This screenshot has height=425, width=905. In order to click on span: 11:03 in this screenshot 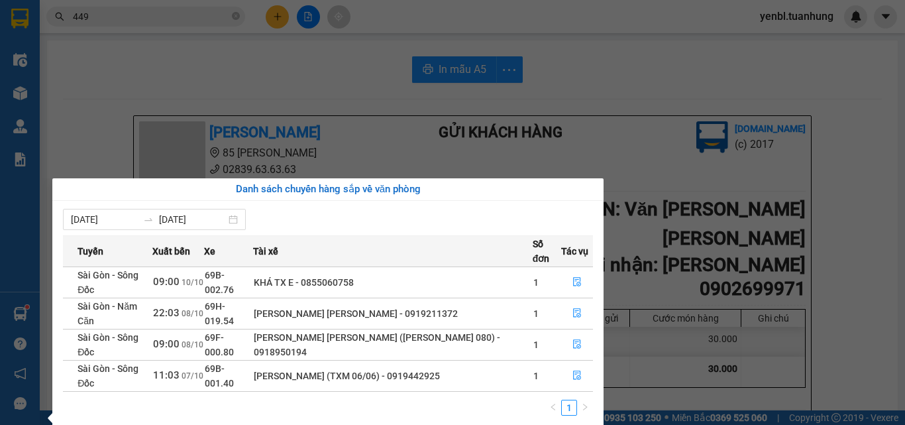, I will do `click(166, 375)`.